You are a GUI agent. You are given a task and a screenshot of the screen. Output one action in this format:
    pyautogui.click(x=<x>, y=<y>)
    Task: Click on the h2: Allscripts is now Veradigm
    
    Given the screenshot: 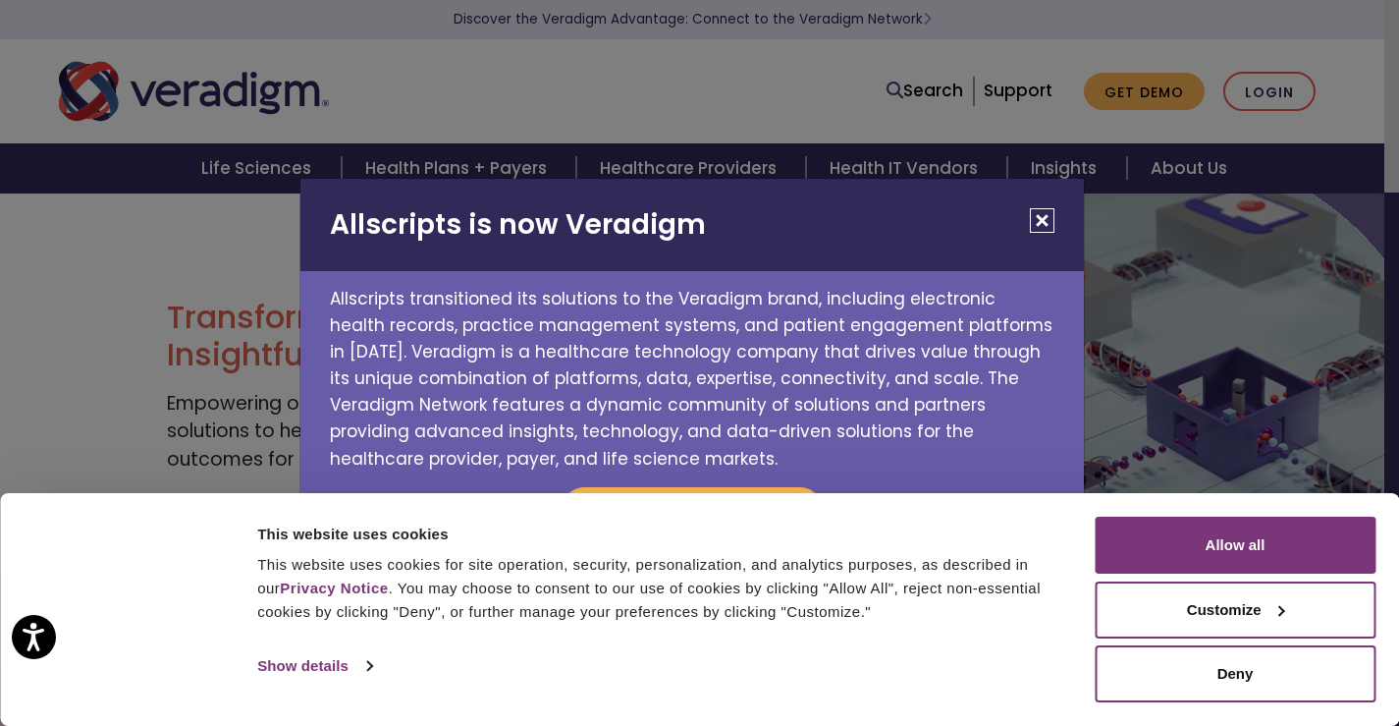 What is the action you would take?
    pyautogui.click(x=692, y=225)
    